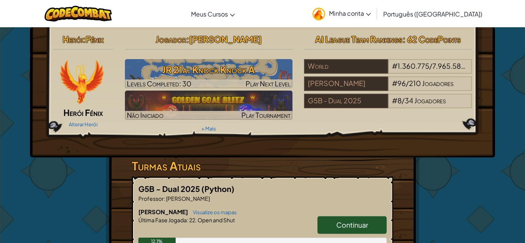 The image size is (525, 243). I want to click on span: Jogador, so click(171, 39).